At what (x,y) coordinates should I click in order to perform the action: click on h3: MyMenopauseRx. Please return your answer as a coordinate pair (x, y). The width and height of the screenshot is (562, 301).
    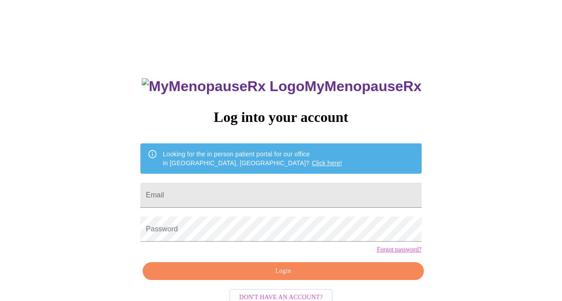
    Looking at the image, I should click on (282, 86).